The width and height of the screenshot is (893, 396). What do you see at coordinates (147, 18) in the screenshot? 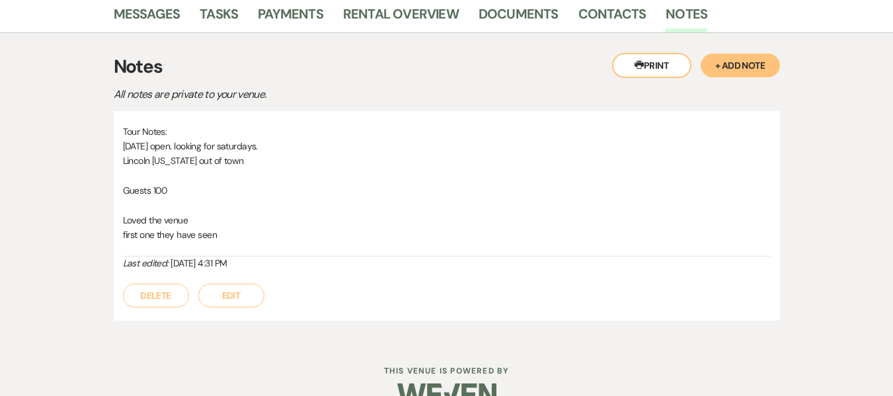
I see `a: Messages` at bounding box center [147, 18].